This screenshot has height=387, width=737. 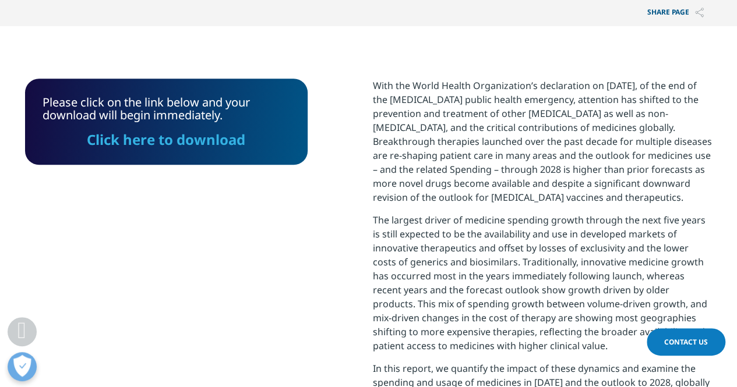 What do you see at coordinates (686, 342) in the screenshot?
I see `span: Contact Us` at bounding box center [686, 342].